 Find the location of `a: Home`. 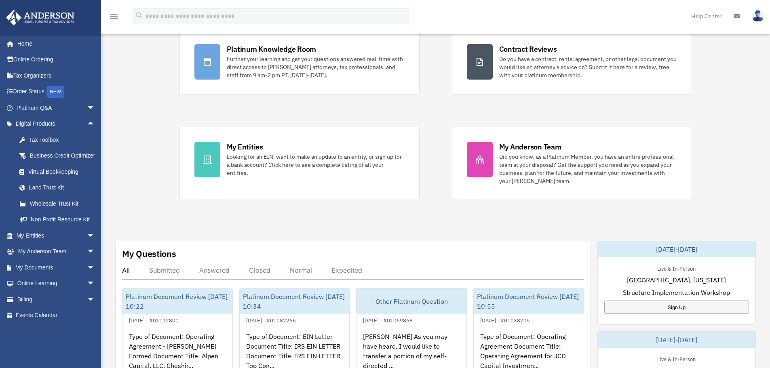

a: Home is located at coordinates (54, 44).